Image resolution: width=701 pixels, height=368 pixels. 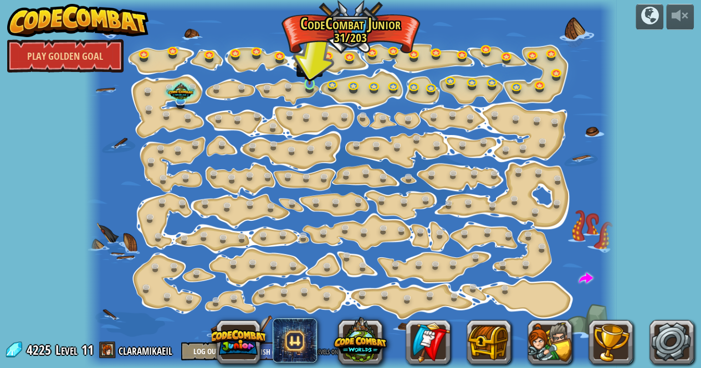 What do you see at coordinates (65, 56) in the screenshot?
I see `a: Play Golden Goal` at bounding box center [65, 56].